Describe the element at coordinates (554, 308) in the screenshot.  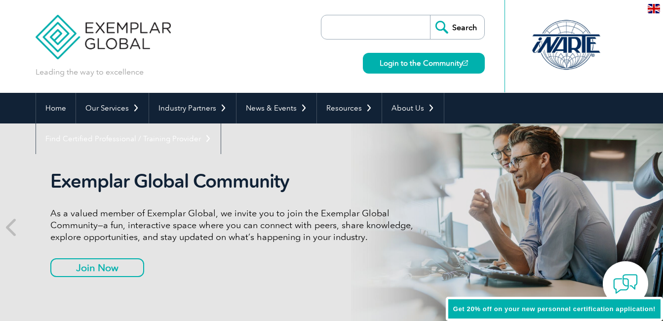
I see `span: Get 20% off on your new personnel certification application!` at that location.